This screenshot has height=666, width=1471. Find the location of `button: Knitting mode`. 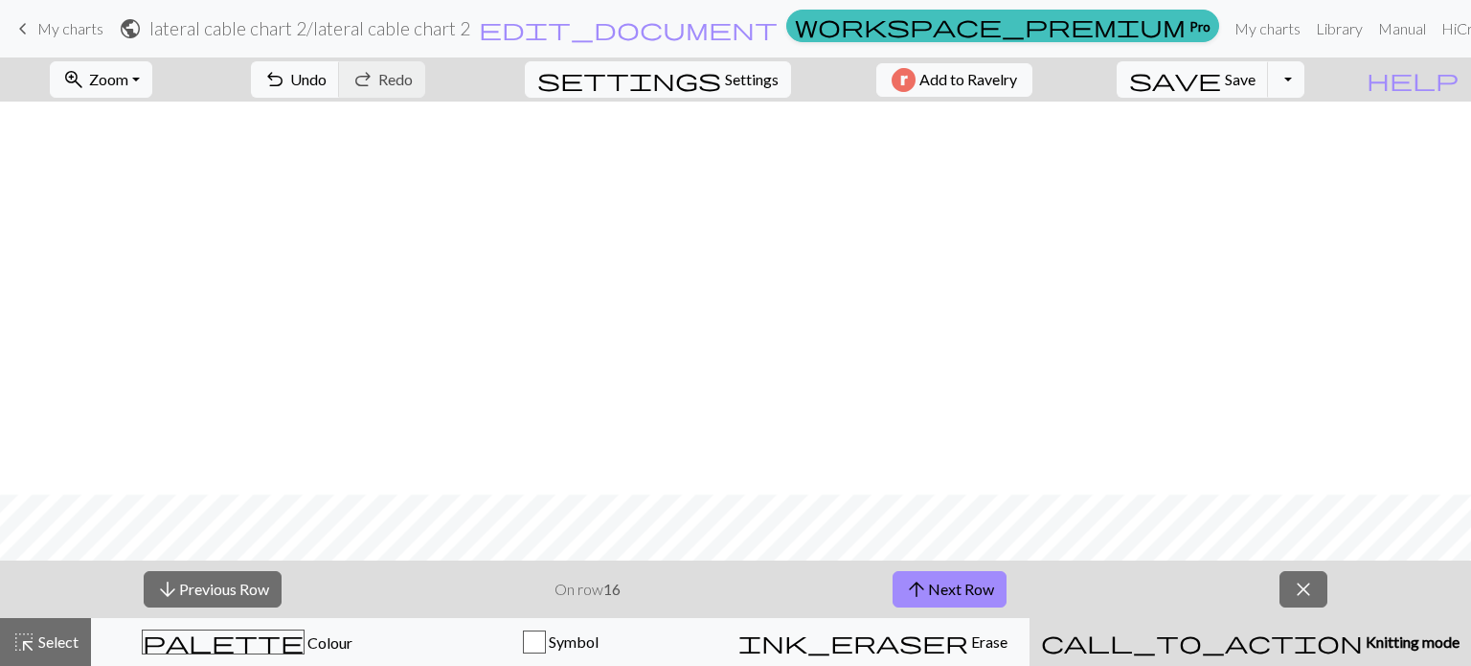

button: Knitting mode is located at coordinates (1250, 642).